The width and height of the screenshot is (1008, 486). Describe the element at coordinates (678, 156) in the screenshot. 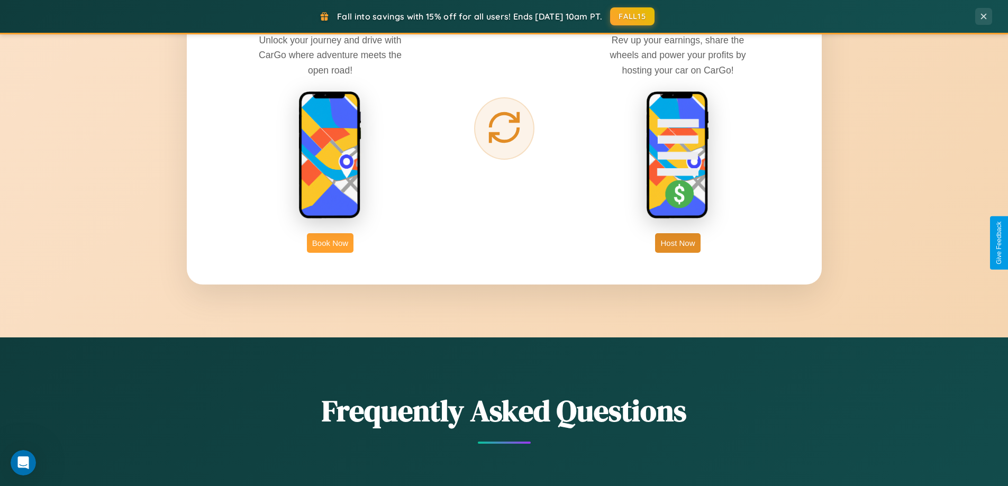

I see `img: host phone` at that location.